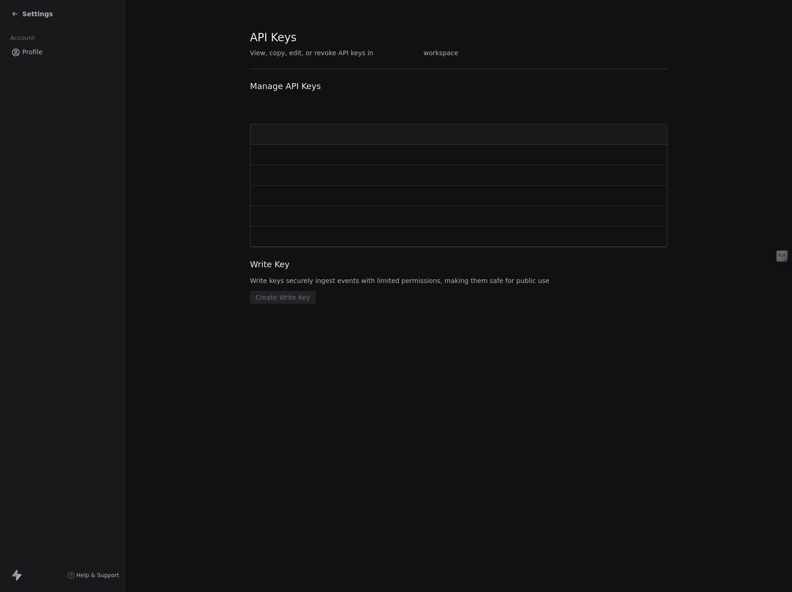 This screenshot has height=592, width=792. What do you see at coordinates (32, 52) in the screenshot?
I see `span: Profile` at bounding box center [32, 52].